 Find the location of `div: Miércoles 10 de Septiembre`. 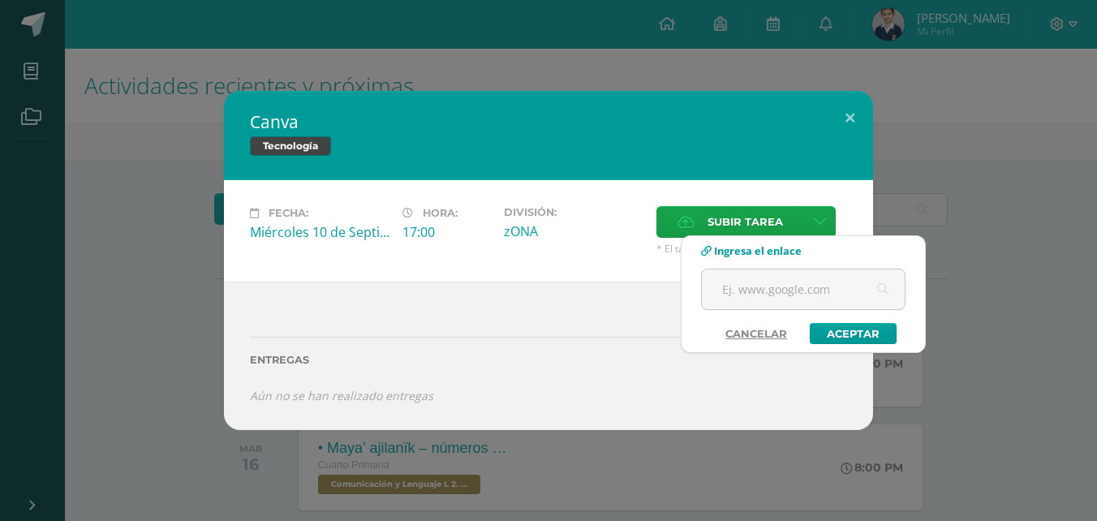

div: Miércoles 10 de Septiembre is located at coordinates (320, 232).